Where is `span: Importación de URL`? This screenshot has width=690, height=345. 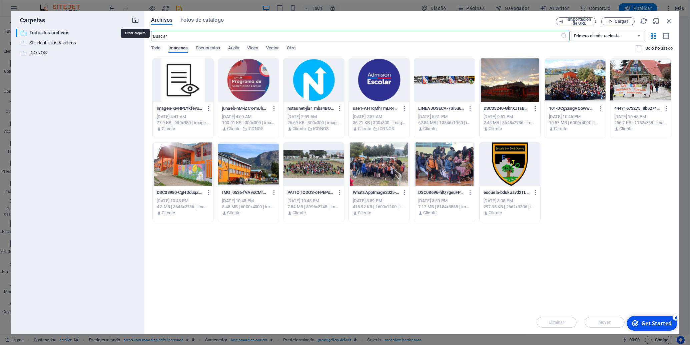 span: Importación de URL is located at coordinates (580, 21).